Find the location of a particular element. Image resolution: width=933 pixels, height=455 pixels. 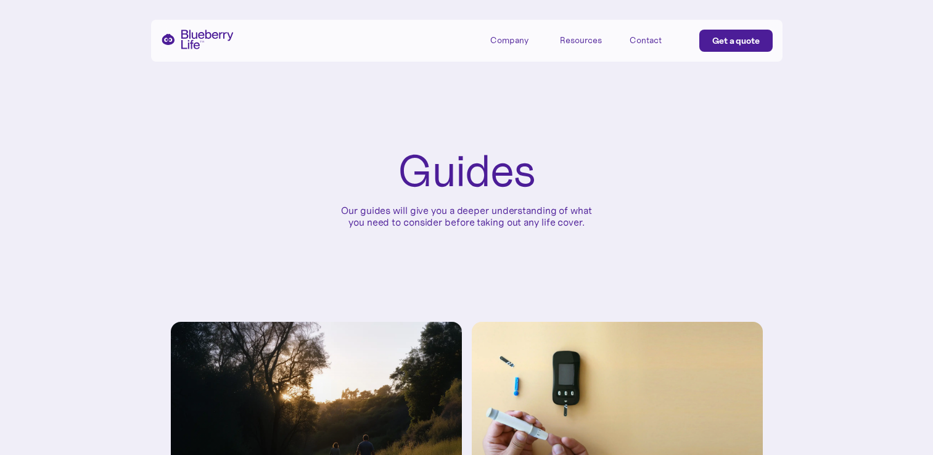

a: home is located at coordinates (197, 39).